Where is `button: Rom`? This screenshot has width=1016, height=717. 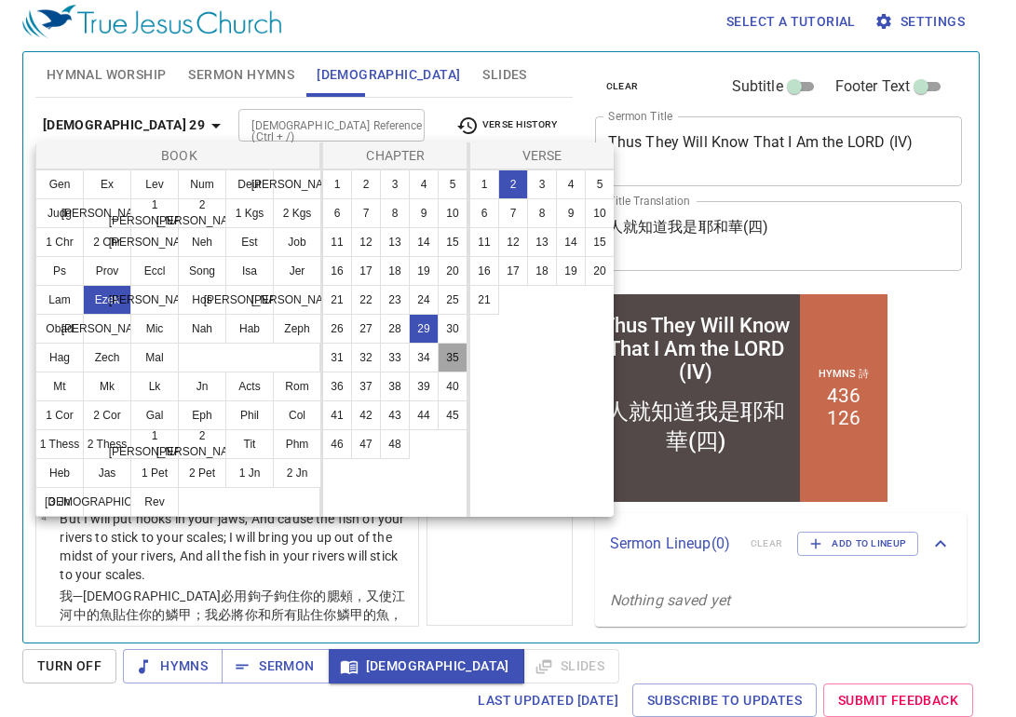 button: Rom is located at coordinates (297, 386).